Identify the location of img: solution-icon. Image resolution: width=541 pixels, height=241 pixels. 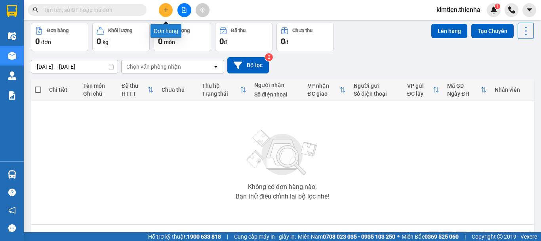
(12, 95).